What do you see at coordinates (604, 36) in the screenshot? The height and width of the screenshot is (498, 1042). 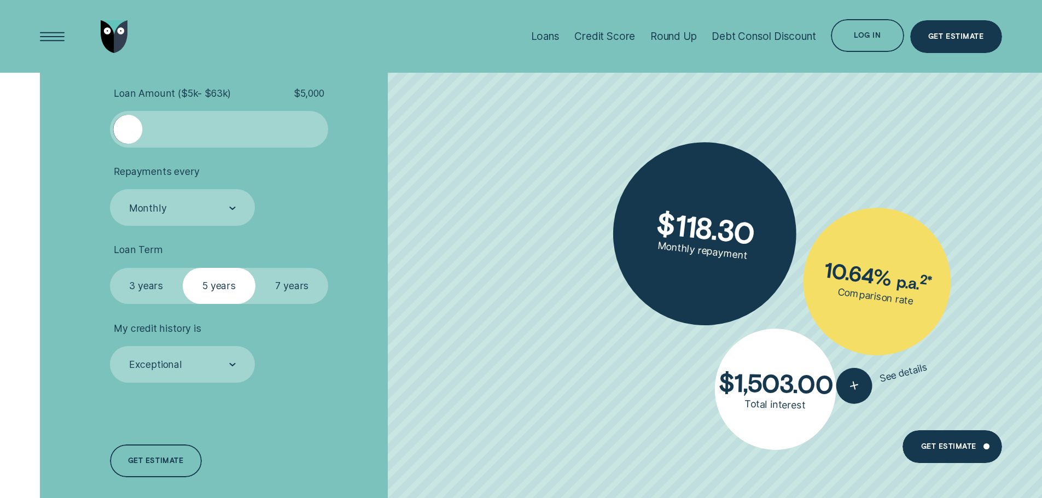 I see `div: Credit Score` at bounding box center [604, 36].